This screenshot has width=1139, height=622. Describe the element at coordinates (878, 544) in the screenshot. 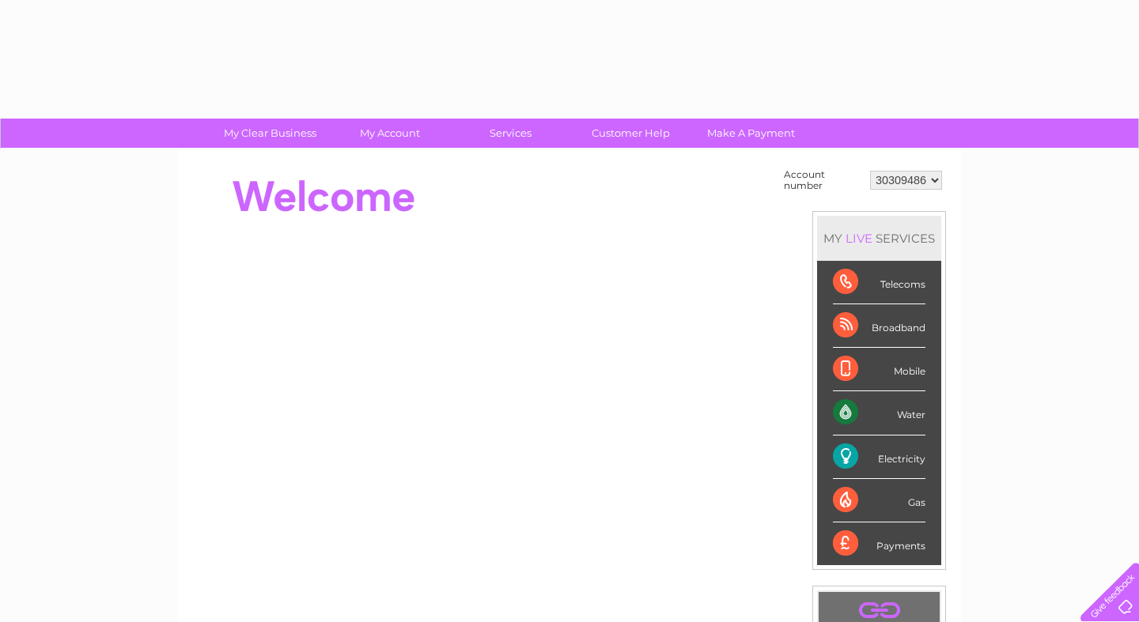

I see `div: Payments` at that location.